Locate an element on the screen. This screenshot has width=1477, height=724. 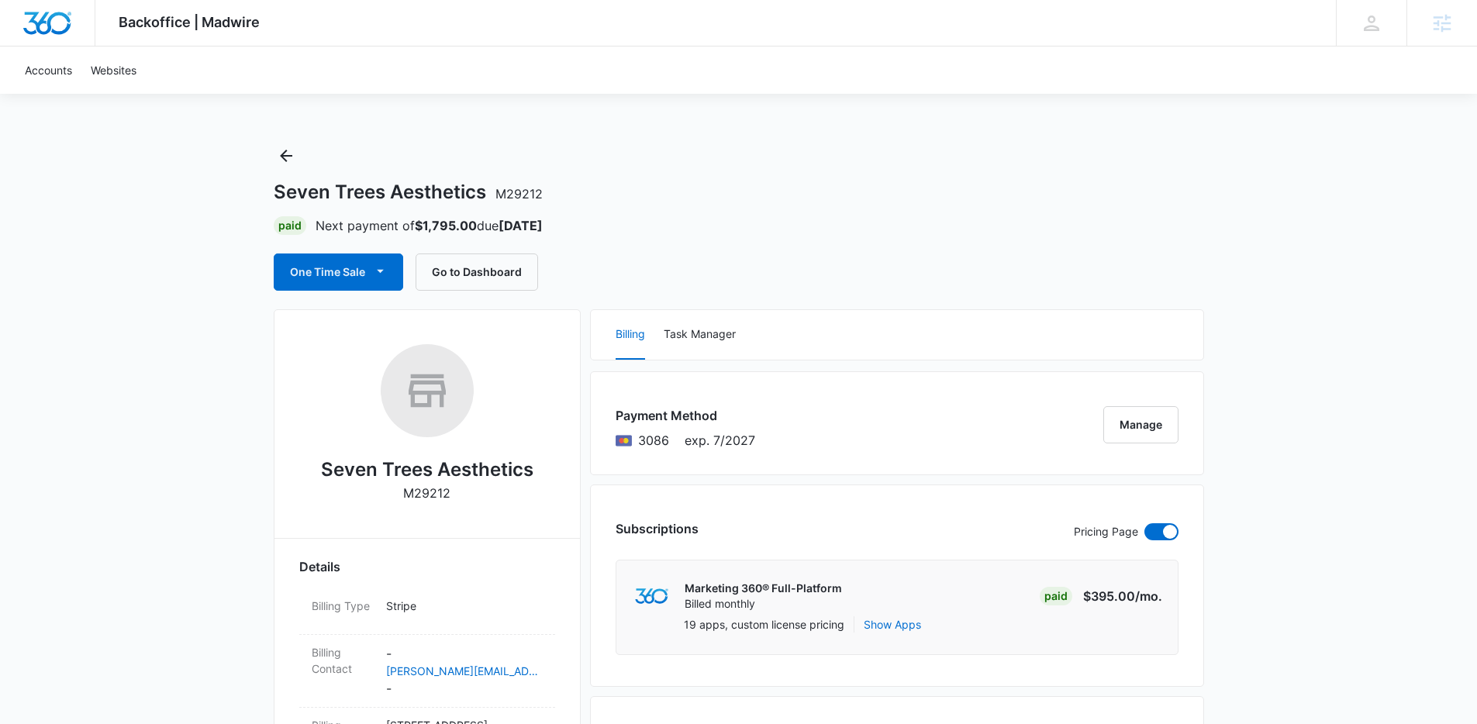
p: Marketing 360® Full-Platform is located at coordinates (763, 589).